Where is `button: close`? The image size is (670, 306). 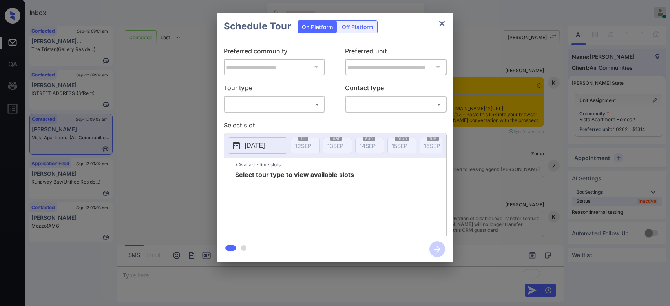 button: close is located at coordinates (442, 24).